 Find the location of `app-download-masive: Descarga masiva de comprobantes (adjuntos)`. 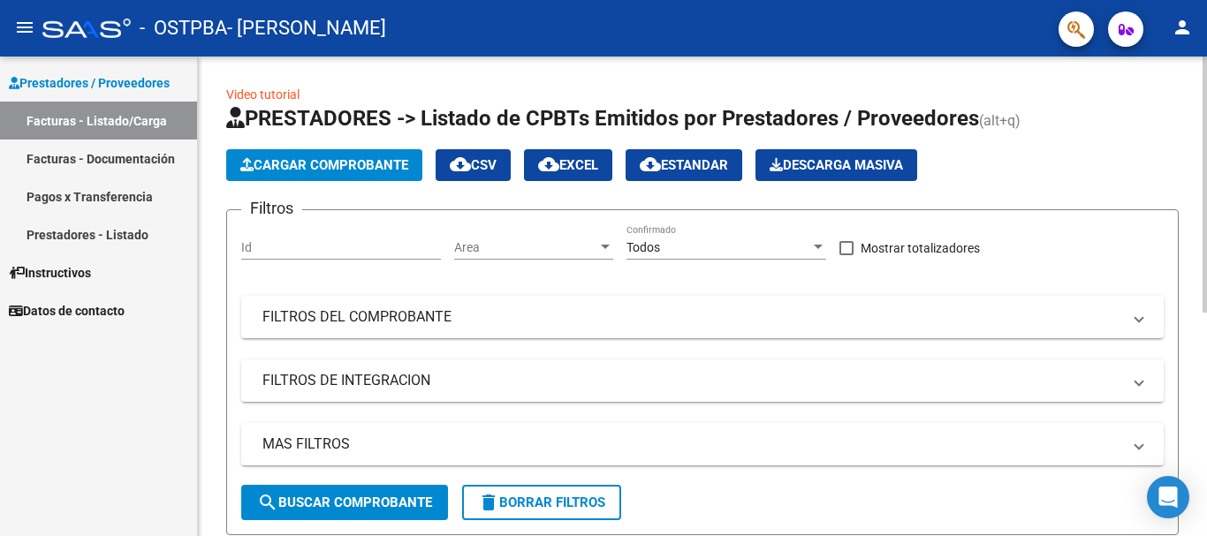

app-download-masive: Descarga masiva de comprobantes (adjuntos) is located at coordinates (836, 165).